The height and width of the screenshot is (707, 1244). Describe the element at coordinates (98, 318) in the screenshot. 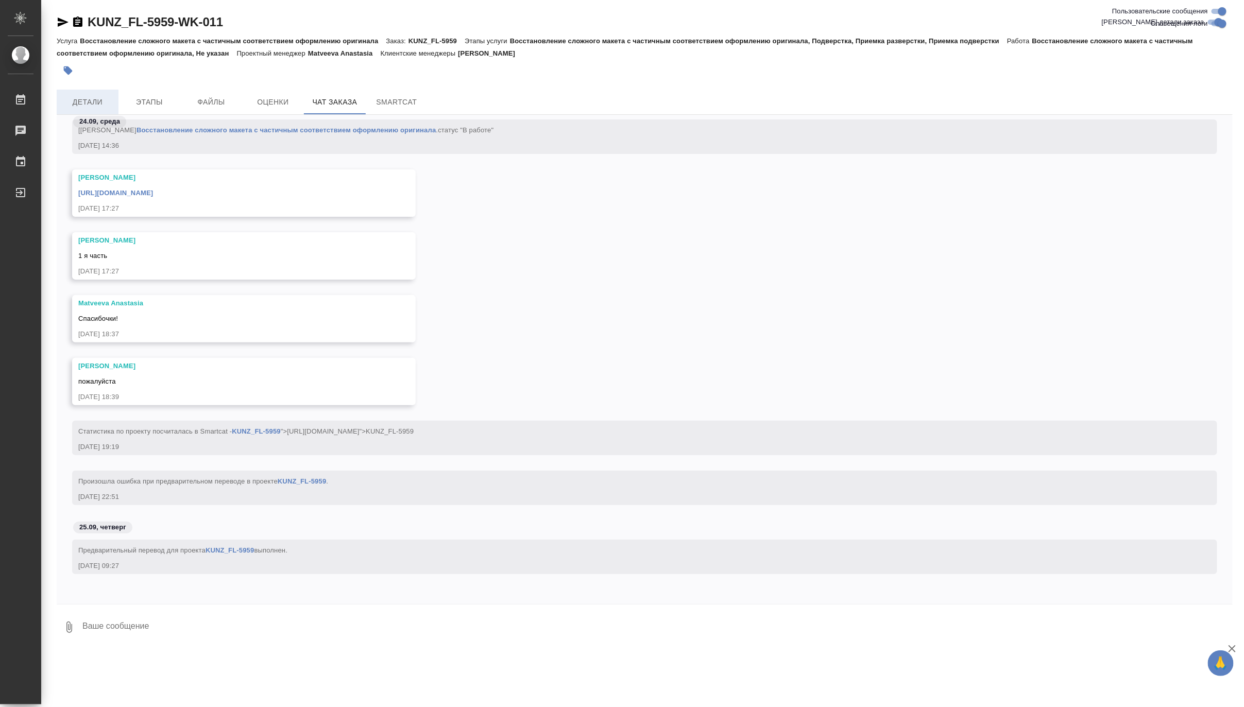

I see `span: Спасибочки!` at that location.